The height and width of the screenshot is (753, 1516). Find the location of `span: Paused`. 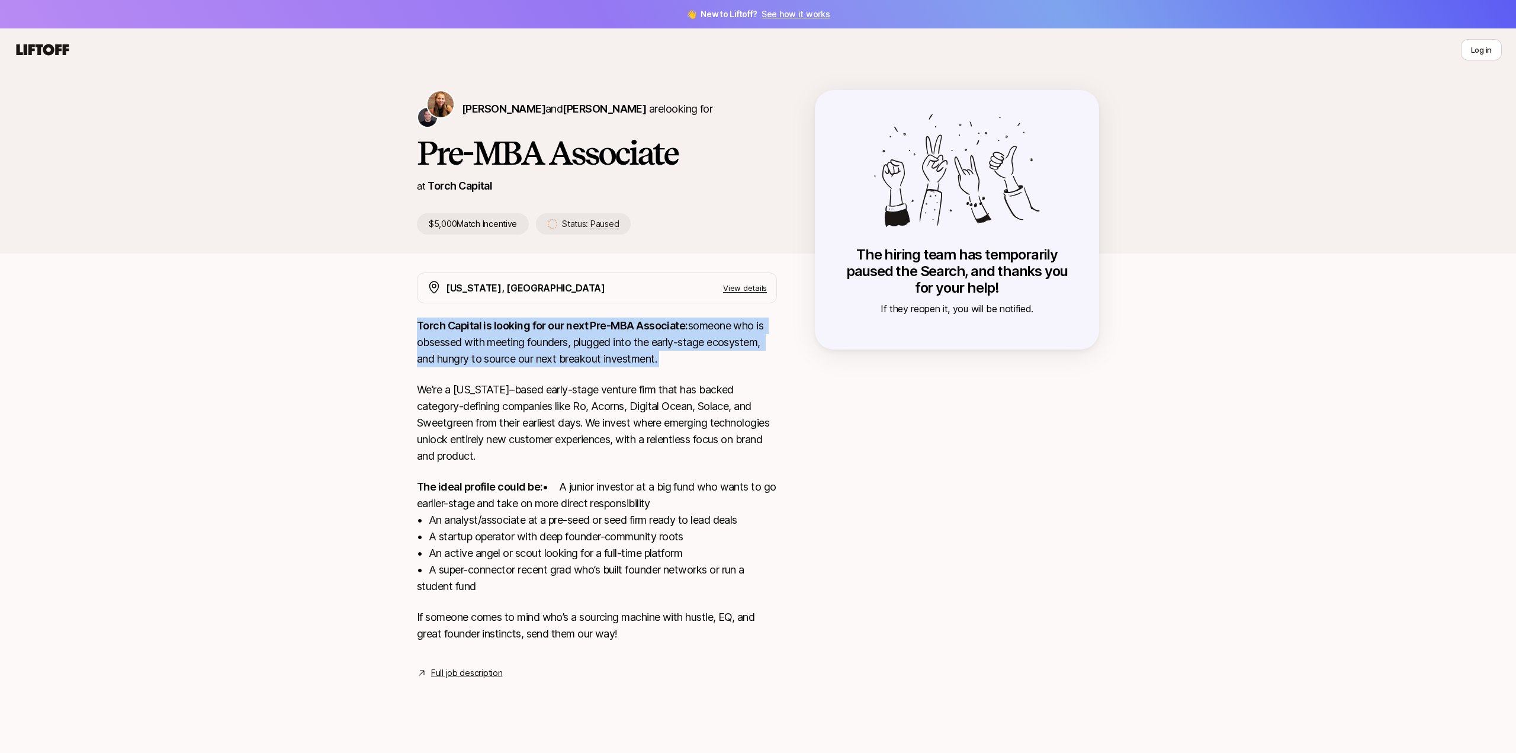

span: Paused is located at coordinates (605, 224).